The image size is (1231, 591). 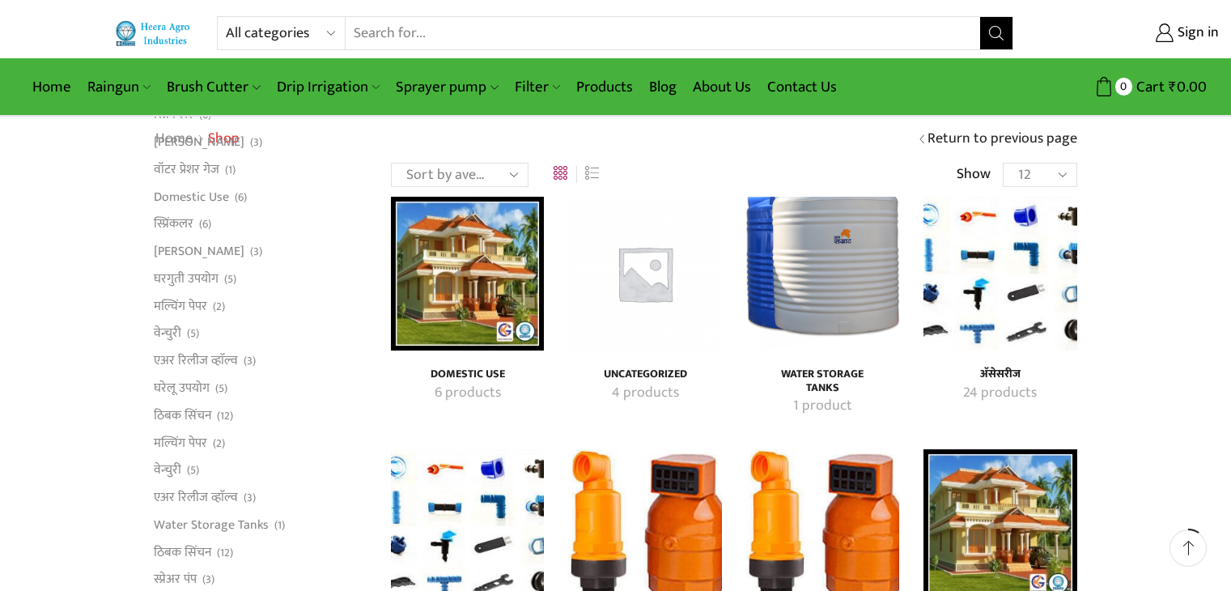 I want to click on button: Search button, so click(x=996, y=33).